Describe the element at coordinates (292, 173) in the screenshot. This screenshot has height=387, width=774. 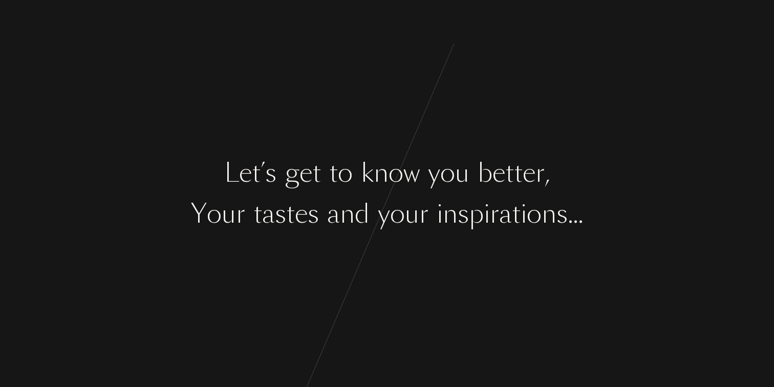
I see `div: g` at that location.